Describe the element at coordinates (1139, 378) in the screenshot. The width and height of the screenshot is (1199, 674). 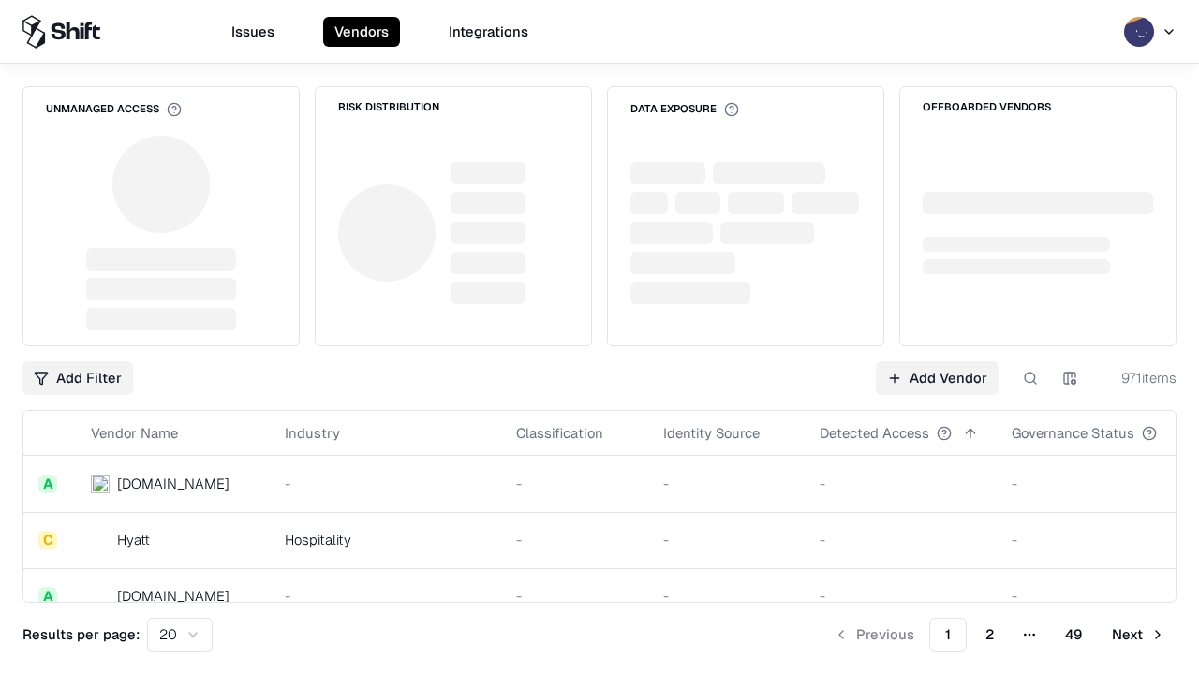
I see `div: 971 items` at that location.